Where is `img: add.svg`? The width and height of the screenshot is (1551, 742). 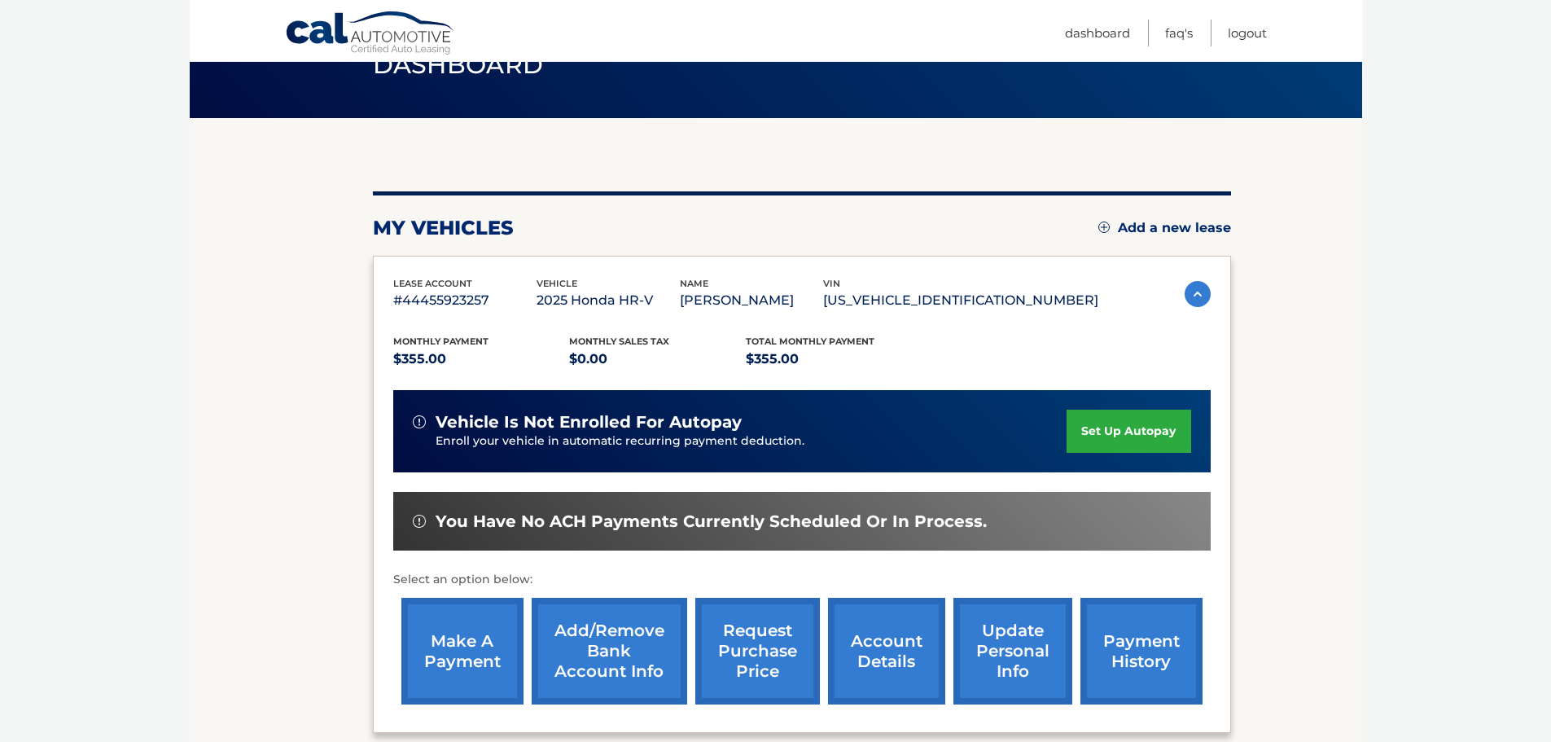
img: add.svg is located at coordinates (1104, 227).